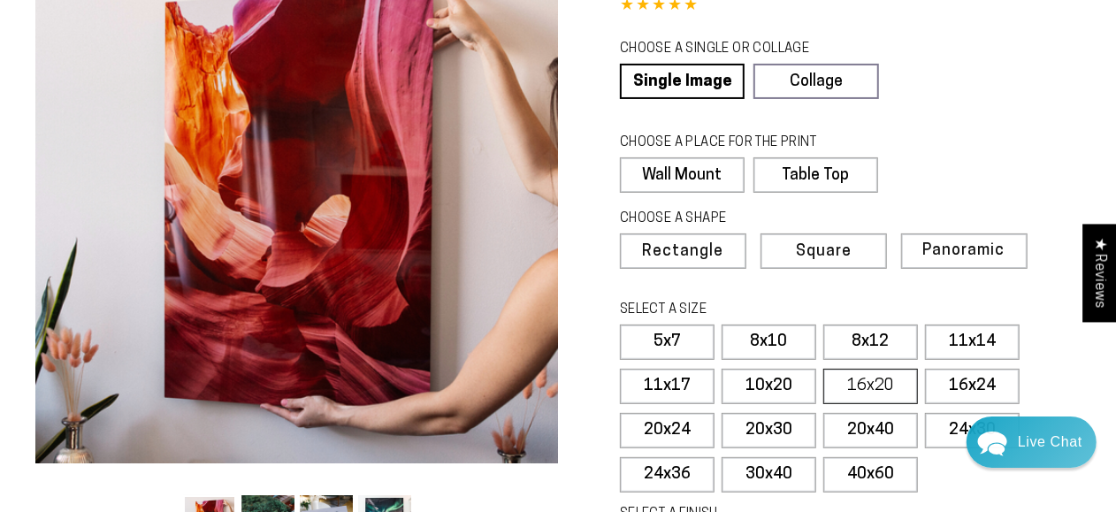 Image resolution: width=1116 pixels, height=512 pixels. I want to click on a: Single Image, so click(682, 81).